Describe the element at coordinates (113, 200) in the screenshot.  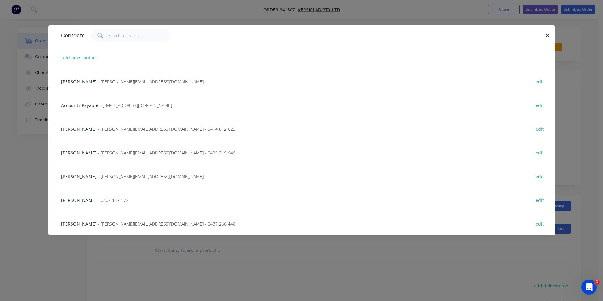
I see `span: - 0409 147 172` at that location.